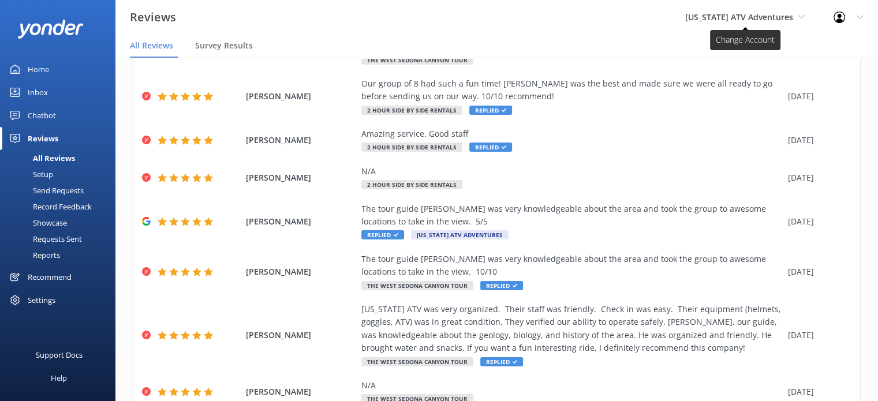 The image size is (878, 401). I want to click on div: Help, so click(59, 378).